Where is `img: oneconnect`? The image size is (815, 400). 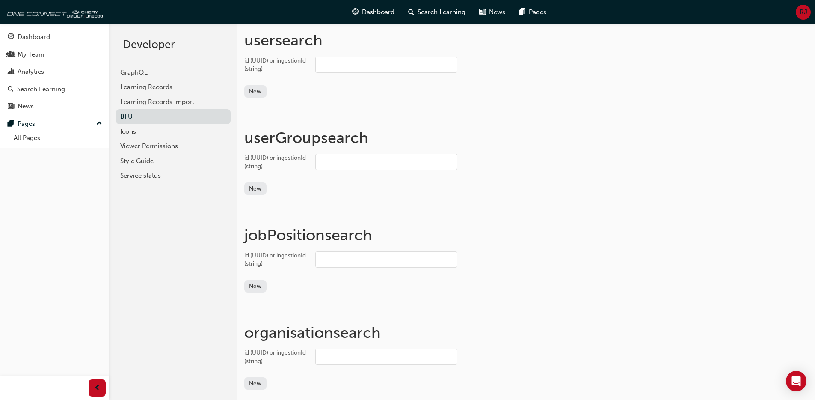
img: oneconnect is located at coordinates (53, 12).